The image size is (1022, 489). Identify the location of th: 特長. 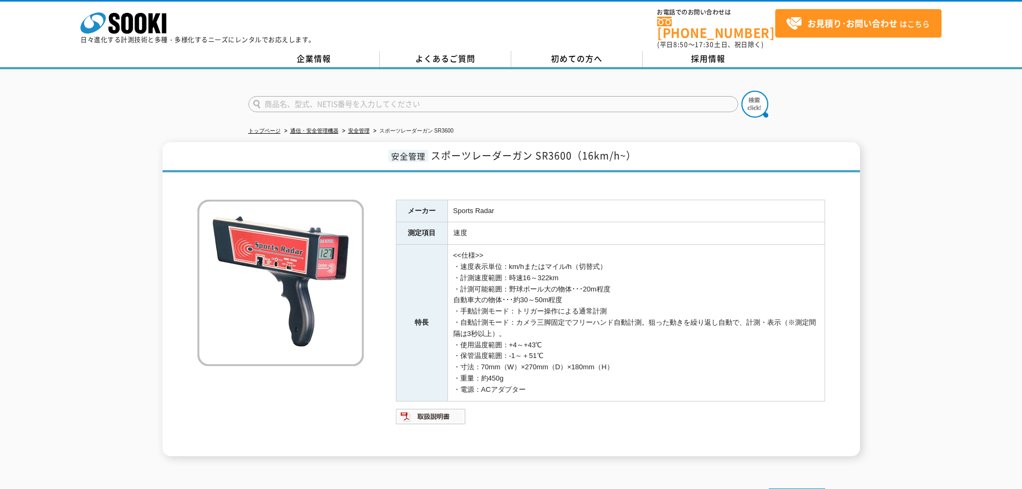
(421, 322).